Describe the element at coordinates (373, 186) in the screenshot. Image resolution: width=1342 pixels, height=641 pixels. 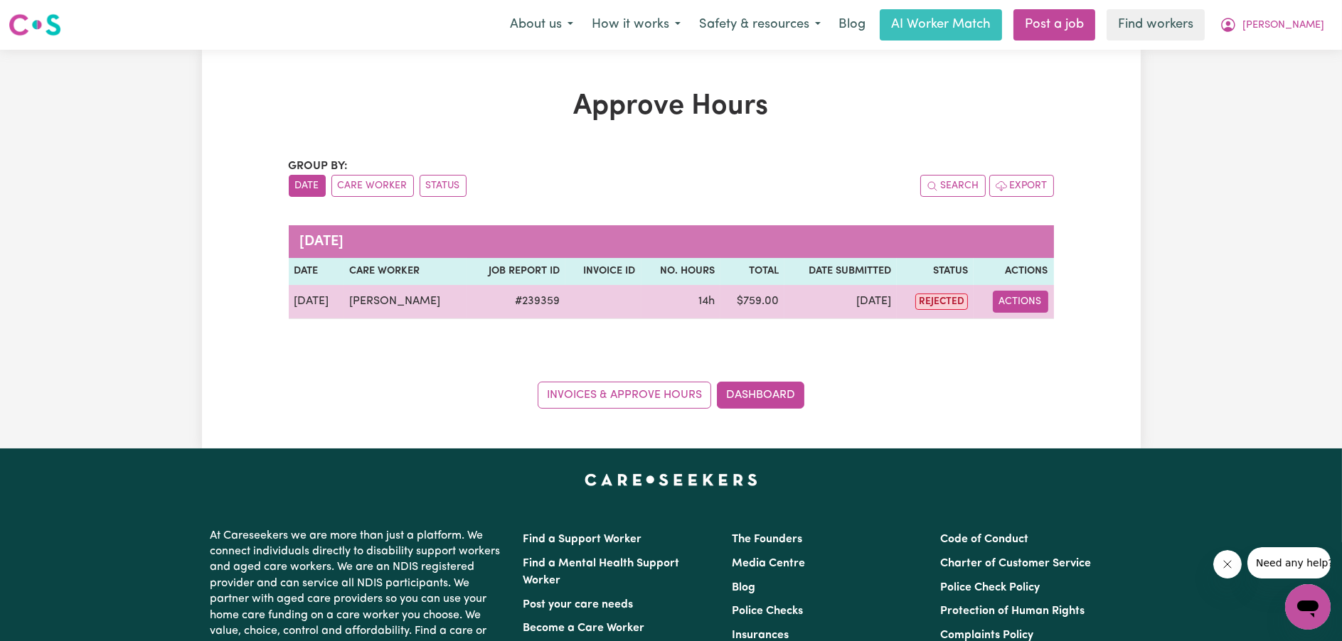
I see `button: sort invoices by care worker` at that location.